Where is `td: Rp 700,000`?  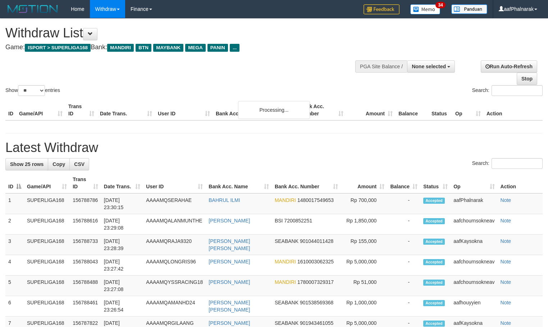 td: Rp 700,000 is located at coordinates (364, 204).